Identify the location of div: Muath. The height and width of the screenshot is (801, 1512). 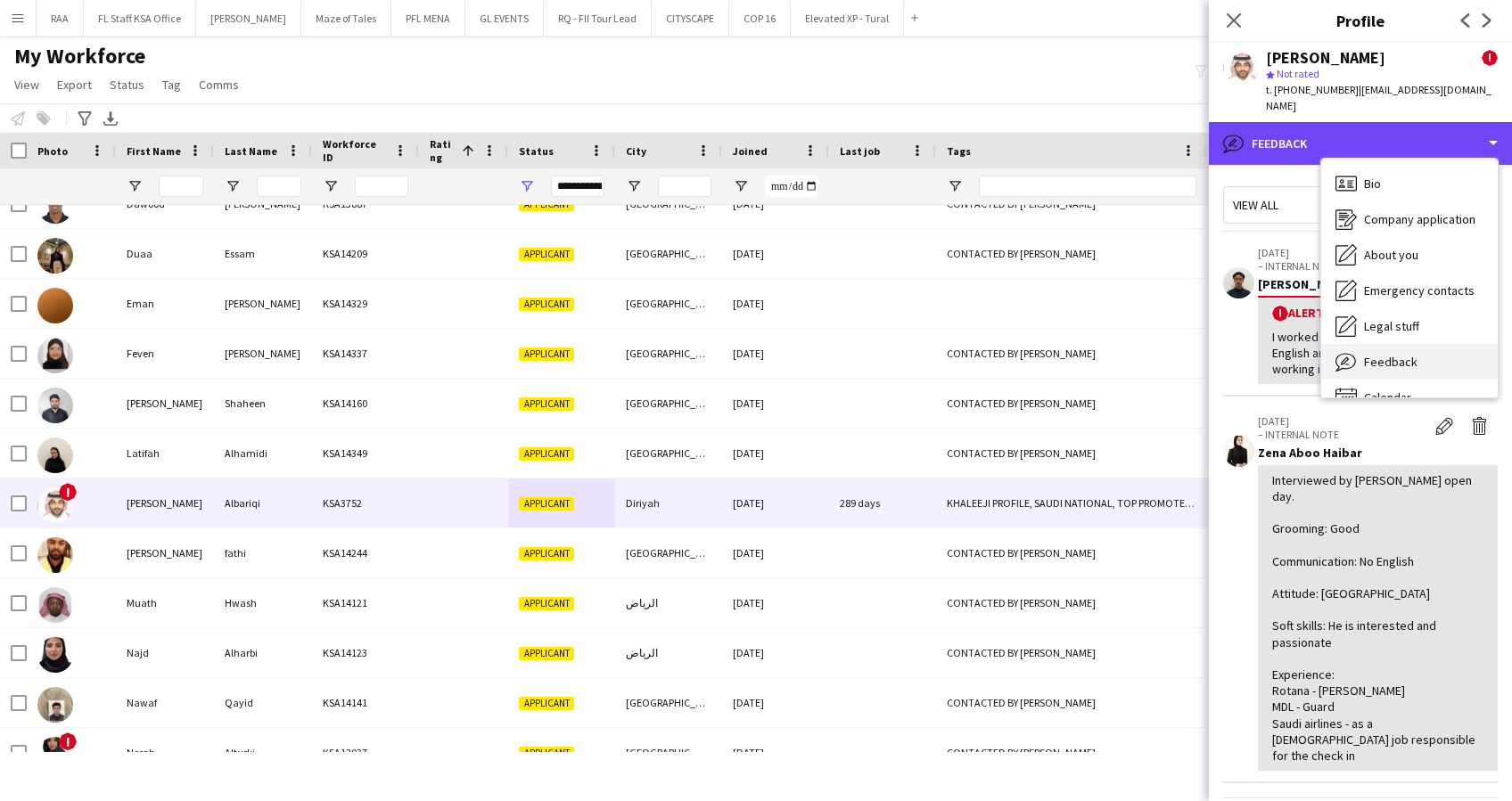
(165, 602).